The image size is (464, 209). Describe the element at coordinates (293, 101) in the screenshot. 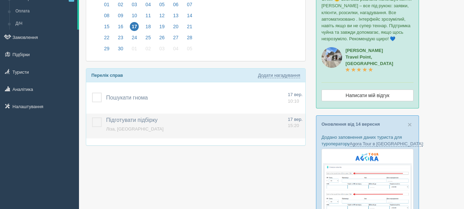

I see `span: 10:10` at that location.